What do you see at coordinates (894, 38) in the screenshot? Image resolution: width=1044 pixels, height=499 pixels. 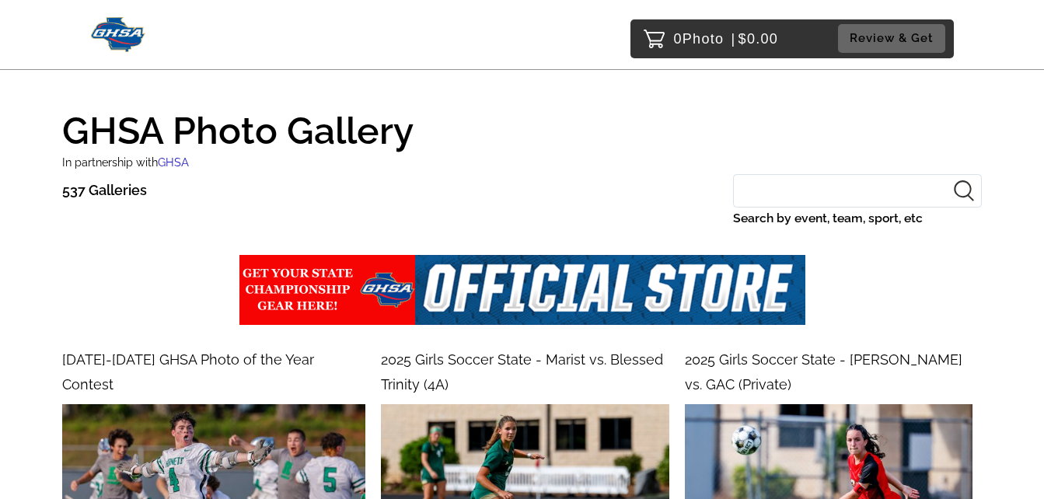 I see `a: Review & Get` at bounding box center [894, 38].